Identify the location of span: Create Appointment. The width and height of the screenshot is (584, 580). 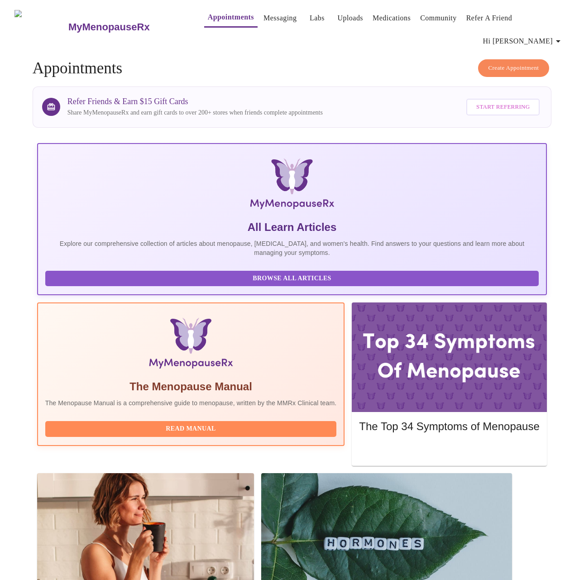
(514, 68).